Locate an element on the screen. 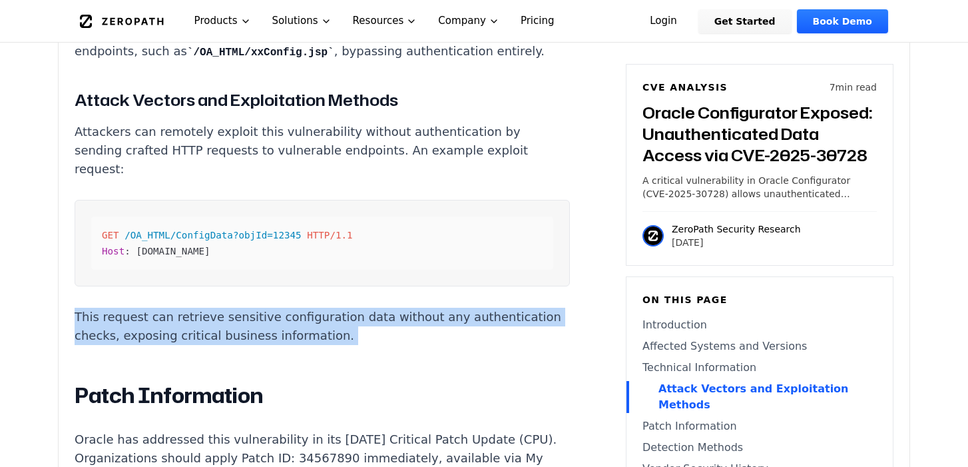 Image resolution: width=968 pixels, height=467 pixels. p: A critical vulnerability in Oracle Configurator (CVE-2025-30728) allows unauthenticated attackers... is located at coordinates (760, 187).